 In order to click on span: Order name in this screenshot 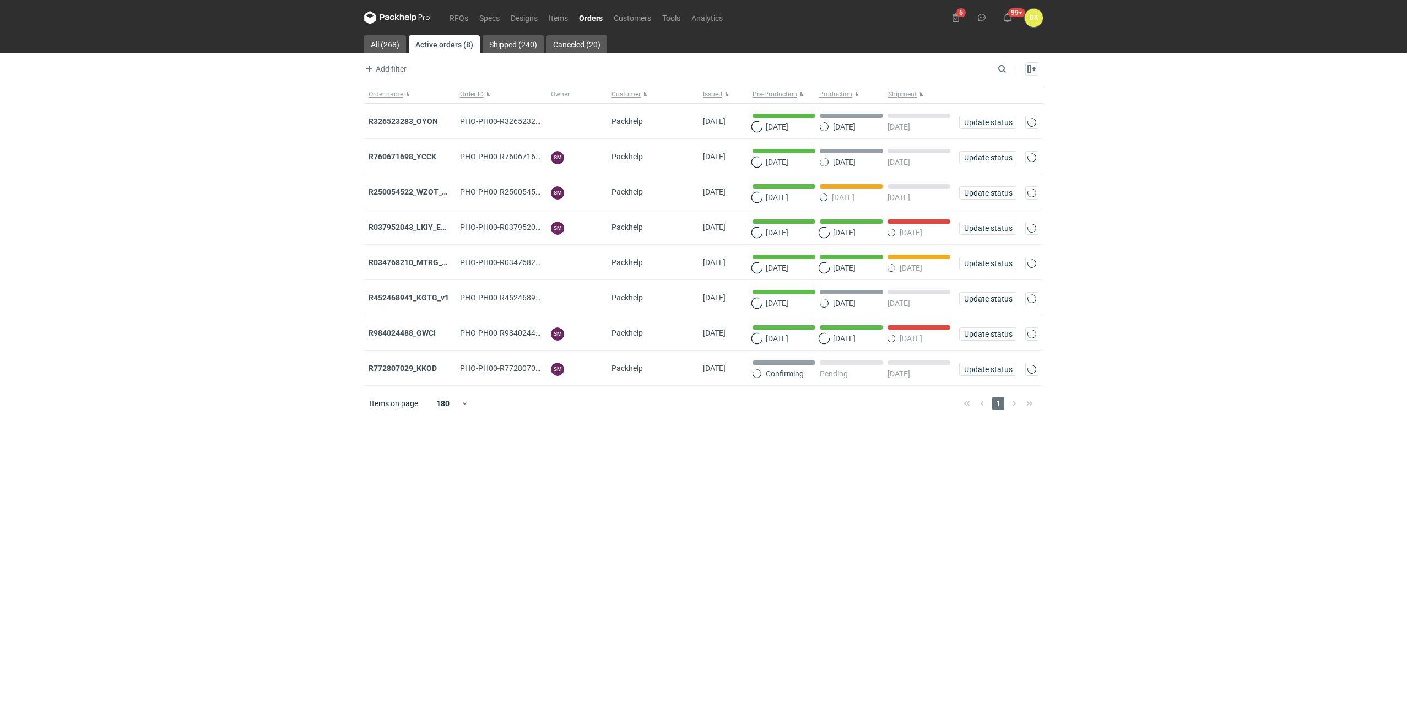, I will do `click(386, 94)`.